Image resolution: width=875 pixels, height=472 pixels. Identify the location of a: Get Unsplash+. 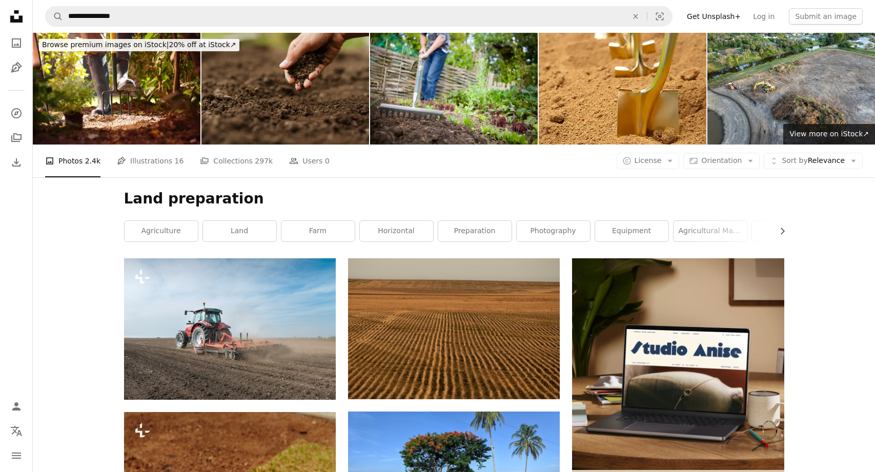
(714, 16).